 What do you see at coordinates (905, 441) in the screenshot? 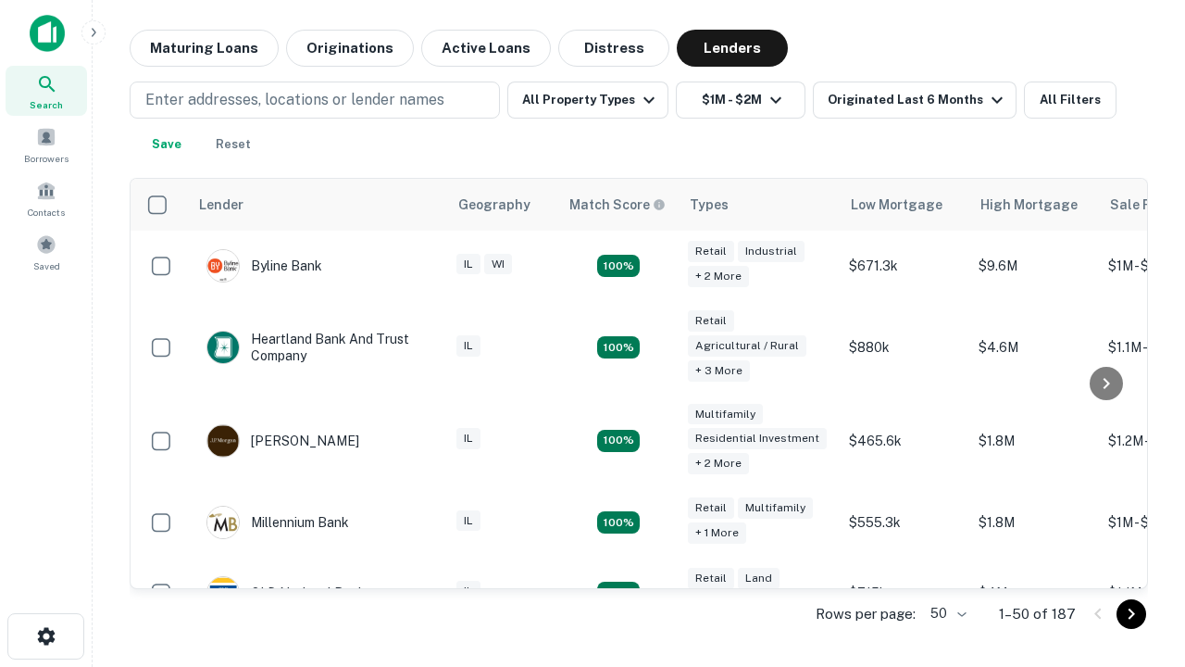
I see `td: $465.6k` at bounding box center [905, 441].